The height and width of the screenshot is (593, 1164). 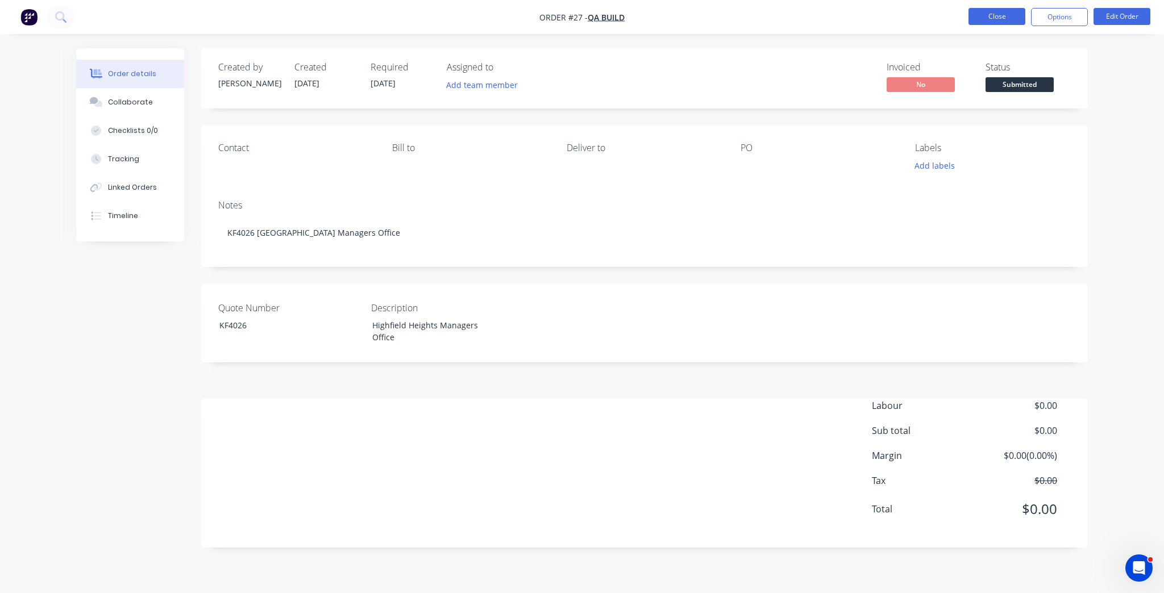 What do you see at coordinates (130, 102) in the screenshot?
I see `div: Collaborate` at bounding box center [130, 102].